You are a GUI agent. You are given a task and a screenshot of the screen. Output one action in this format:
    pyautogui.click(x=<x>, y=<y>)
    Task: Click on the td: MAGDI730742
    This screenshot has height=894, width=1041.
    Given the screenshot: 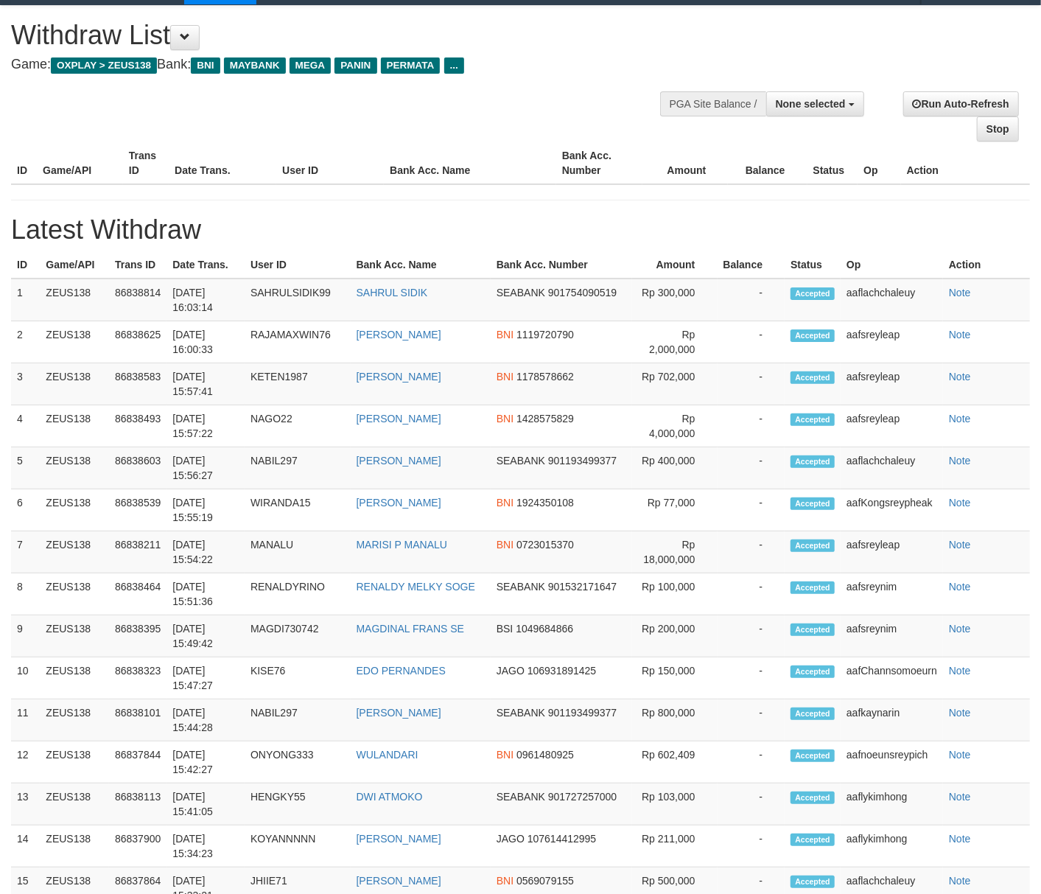 What is the action you would take?
    pyautogui.click(x=298, y=636)
    